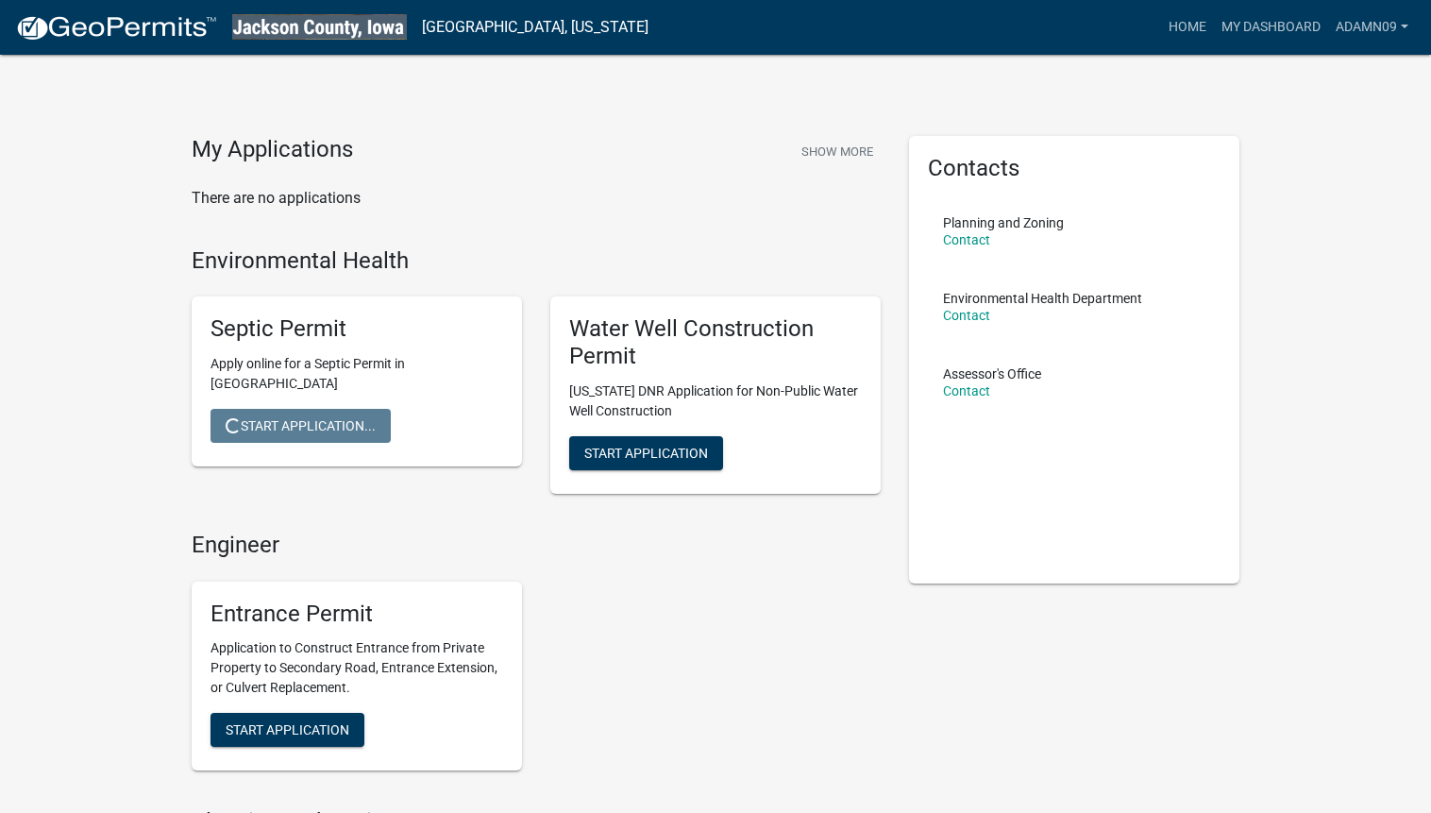  I want to click on h5: Entrance Permit, so click(357, 614).